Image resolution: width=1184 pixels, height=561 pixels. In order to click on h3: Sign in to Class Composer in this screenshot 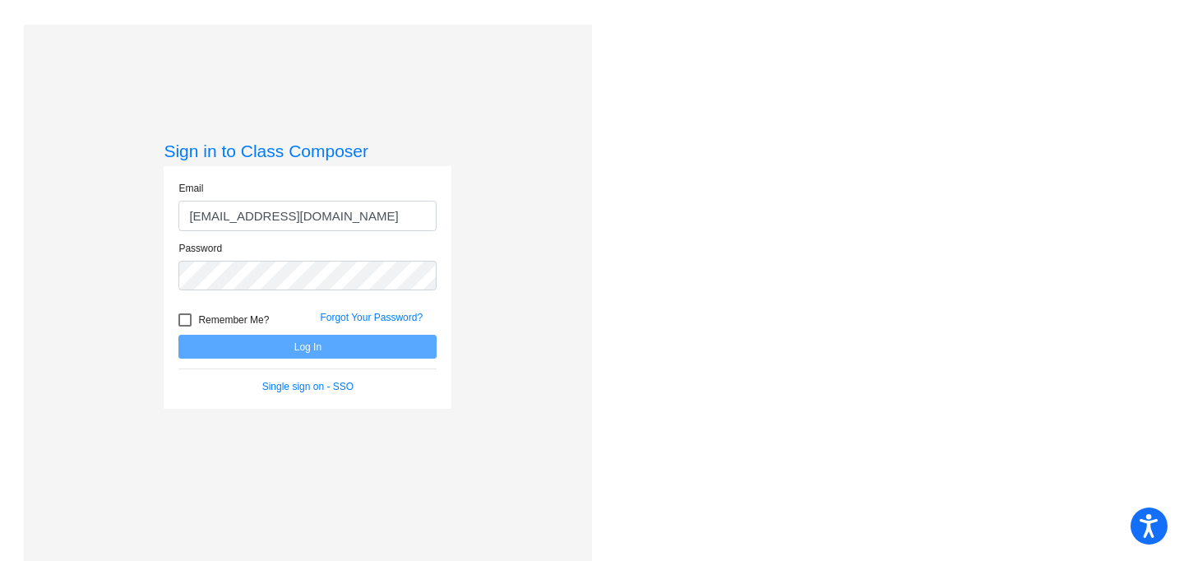, I will do `click(307, 150)`.